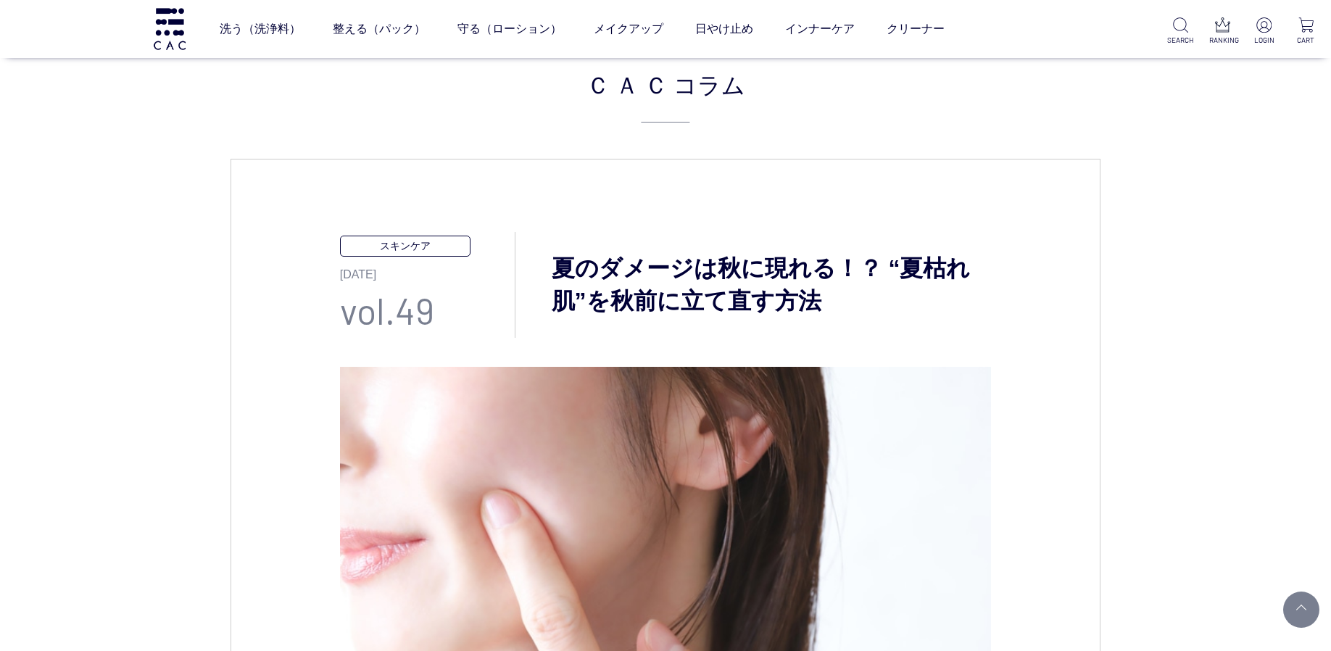 The width and height of the screenshot is (1331, 651). I want to click on p: CART, so click(1305, 40).